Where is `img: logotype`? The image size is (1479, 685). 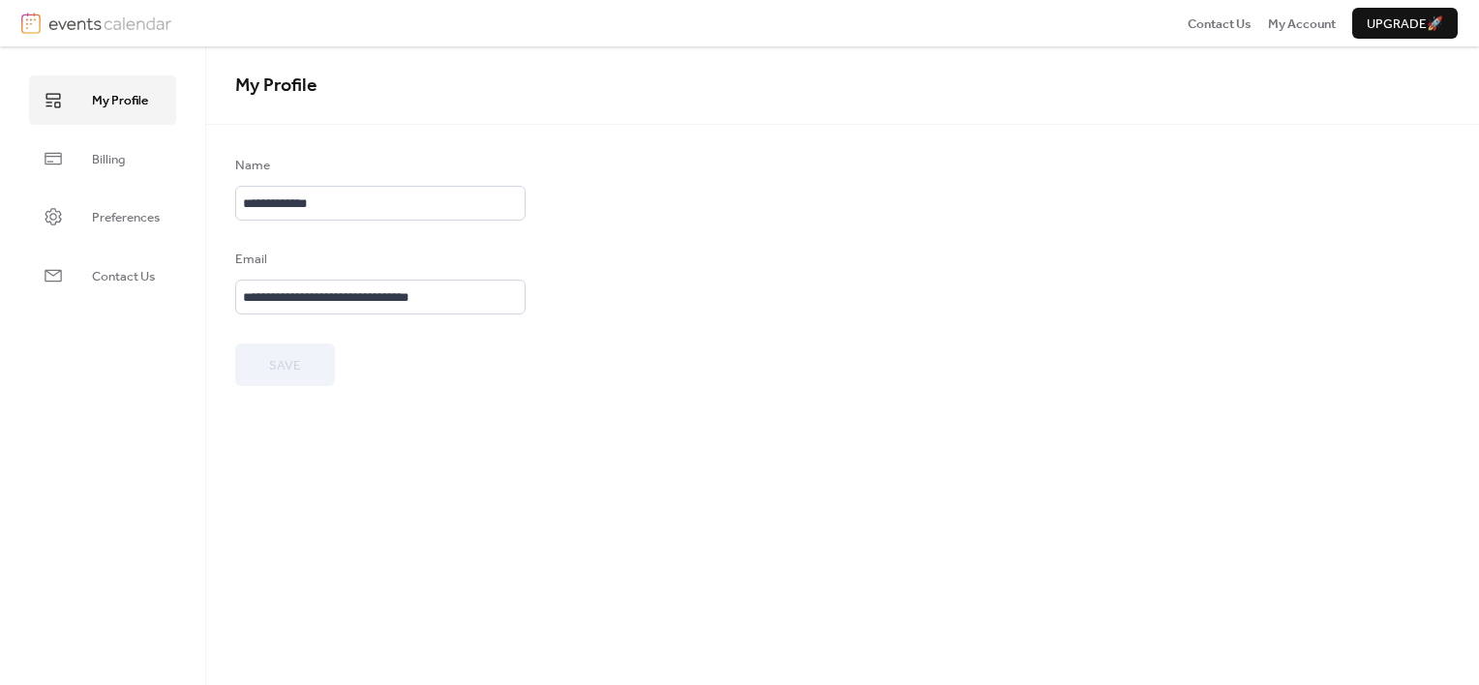 img: logotype is located at coordinates (109, 23).